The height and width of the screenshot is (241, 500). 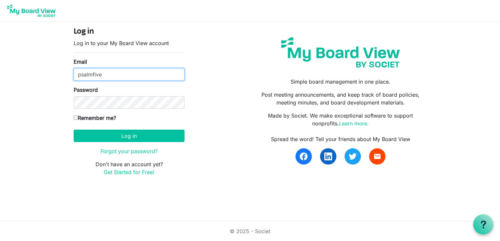 I want to click on label: Remember me?, so click(x=95, y=118).